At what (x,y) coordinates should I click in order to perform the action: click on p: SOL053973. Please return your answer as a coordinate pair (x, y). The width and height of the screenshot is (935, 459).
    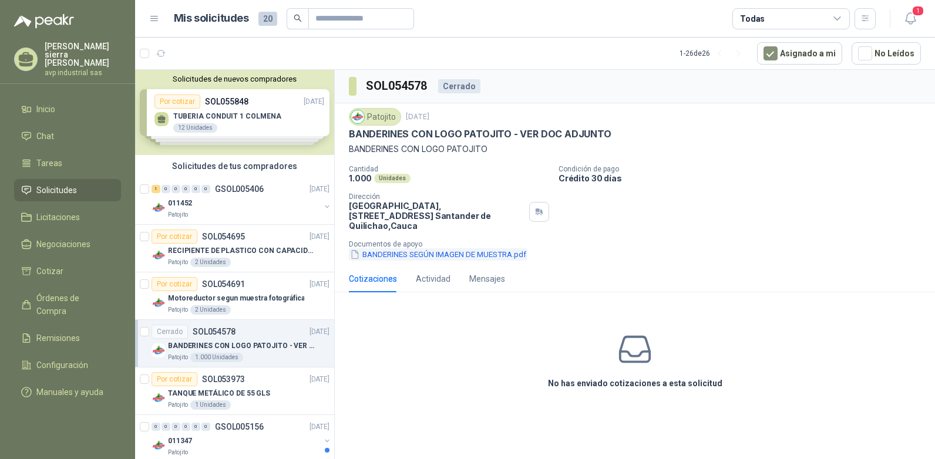
    Looking at the image, I should click on (223, 380).